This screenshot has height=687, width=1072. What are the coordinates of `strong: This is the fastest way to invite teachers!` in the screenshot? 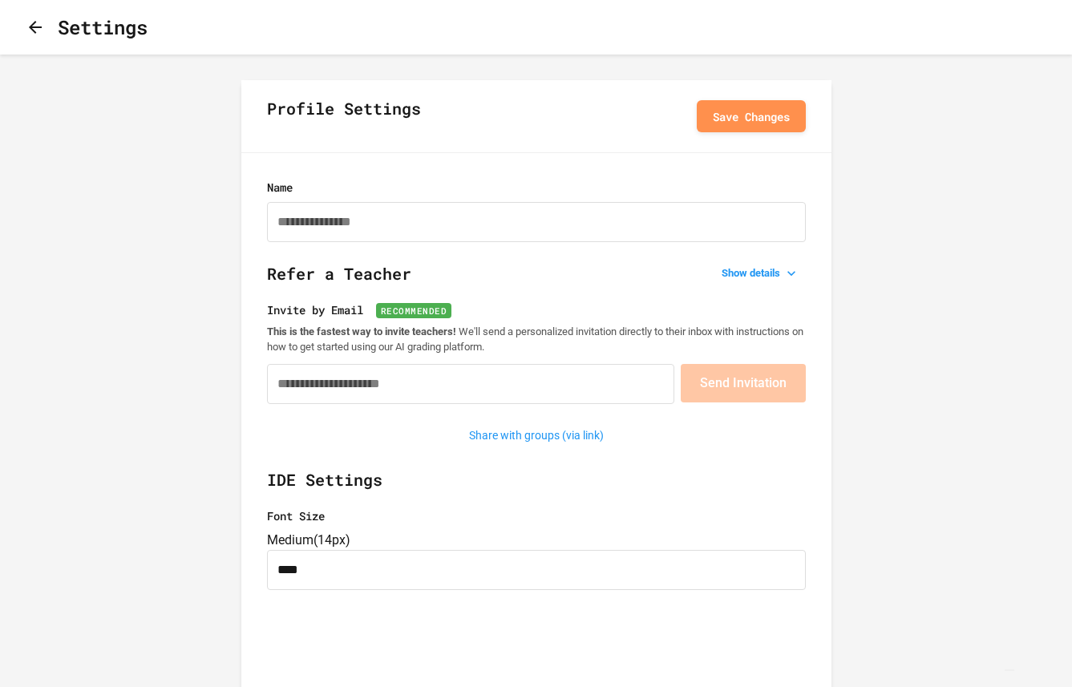 It's located at (361, 331).